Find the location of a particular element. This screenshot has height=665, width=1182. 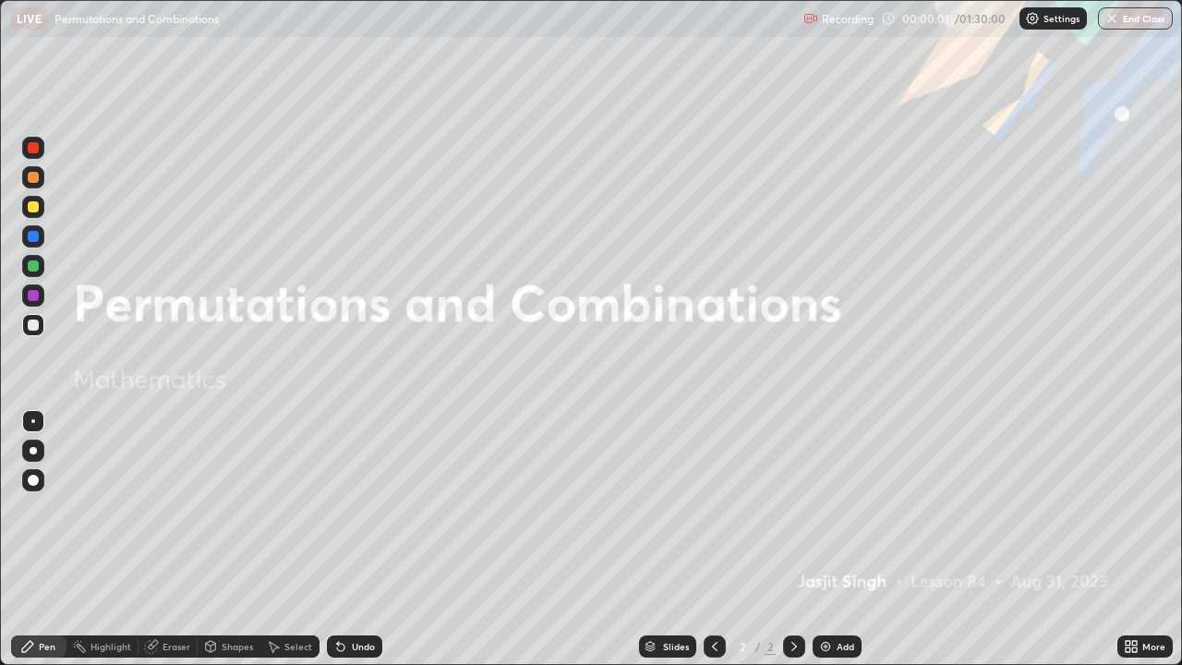

div: Select is located at coordinates (298, 646).